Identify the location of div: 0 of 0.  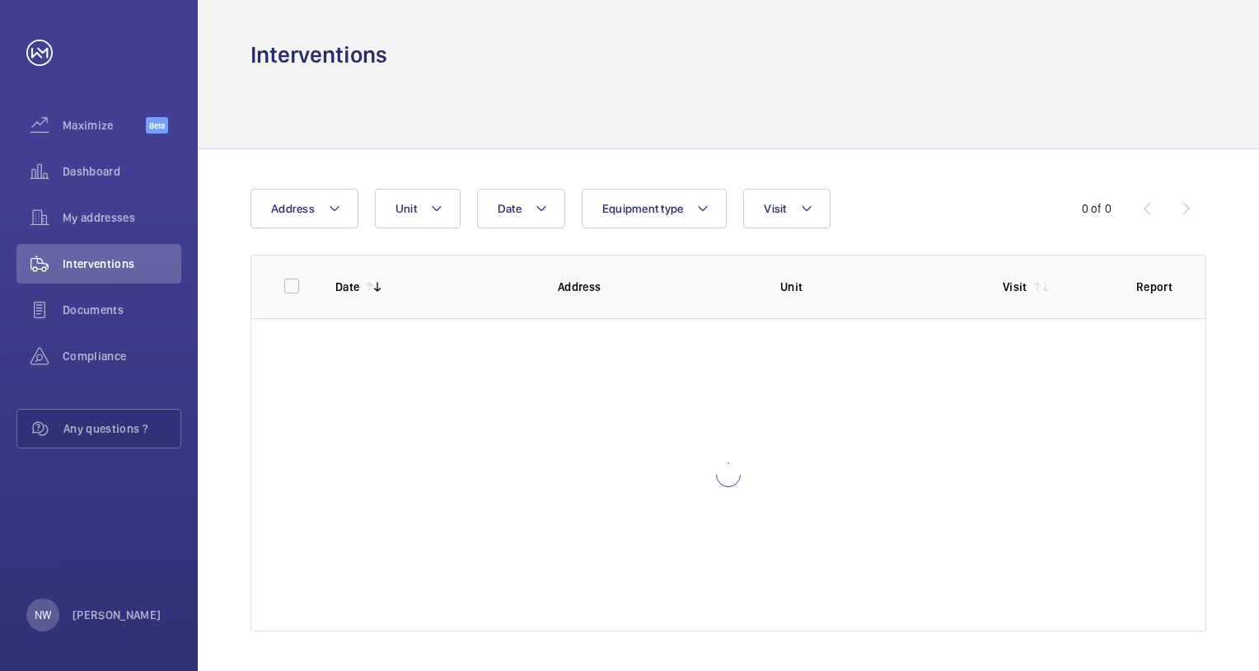
(1097, 209).